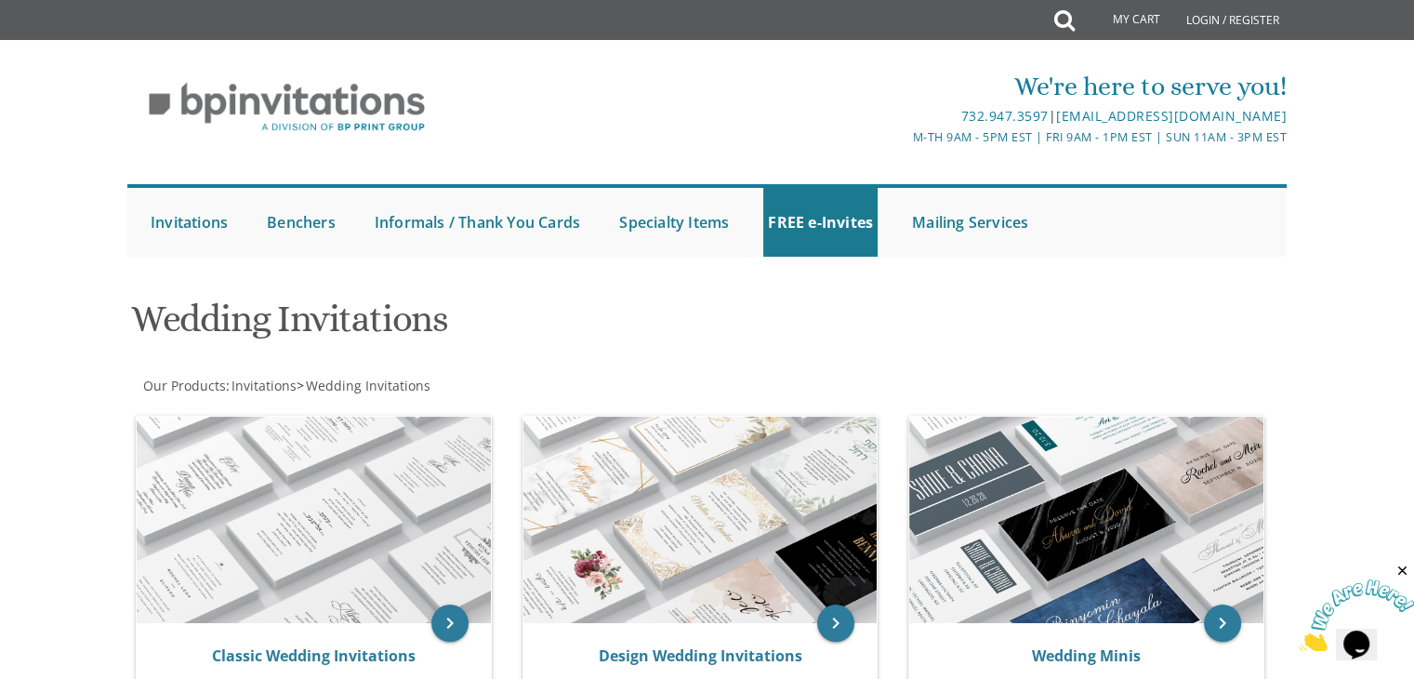 Image resolution: width=1414 pixels, height=679 pixels. Describe the element at coordinates (700, 520) in the screenshot. I see `img: Design Wedding Invitations` at that location.